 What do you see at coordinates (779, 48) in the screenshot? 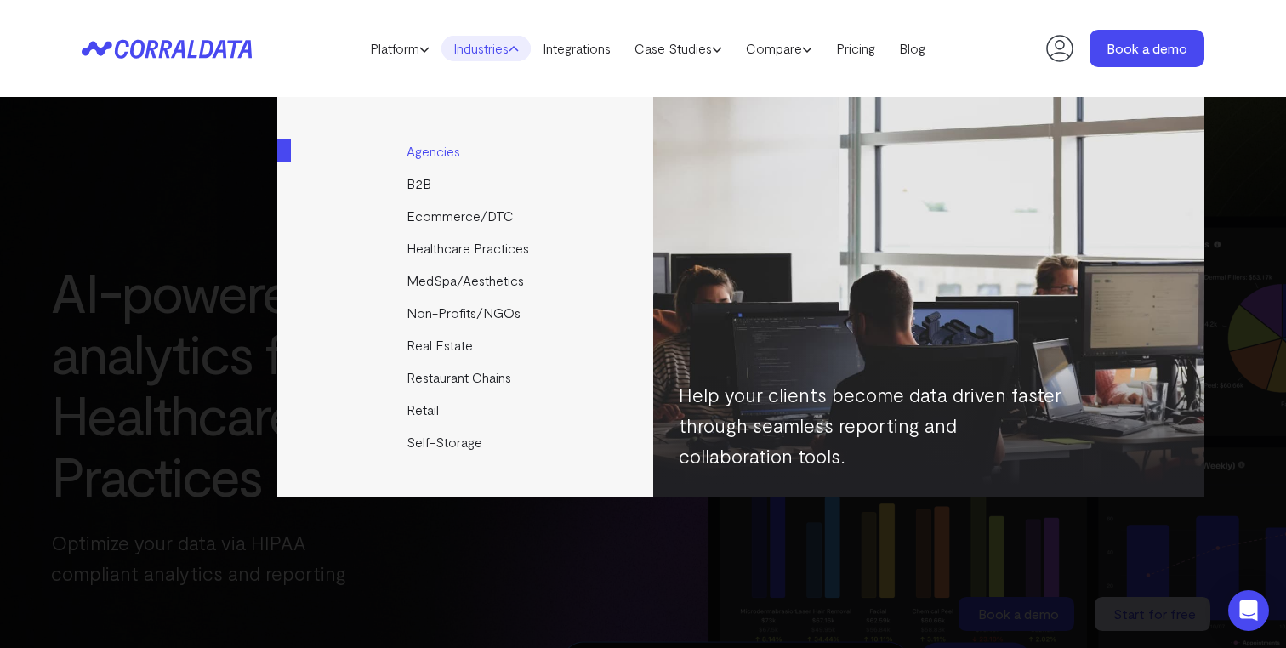
I see `a: Compare` at bounding box center [779, 48].